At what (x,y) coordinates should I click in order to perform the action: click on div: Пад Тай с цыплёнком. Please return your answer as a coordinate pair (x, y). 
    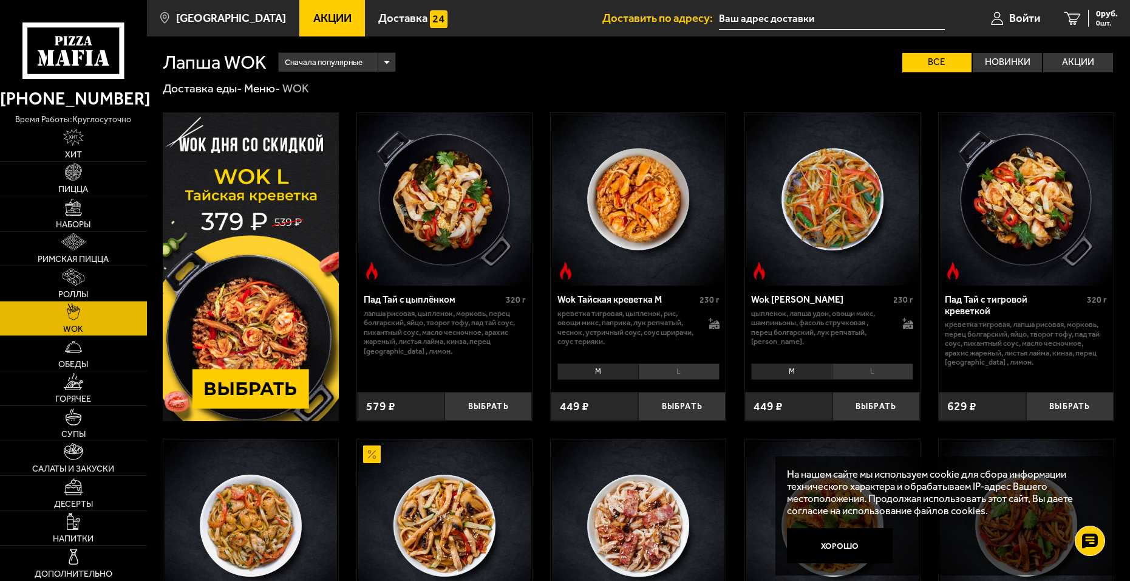
    Looking at the image, I should click on (433, 299).